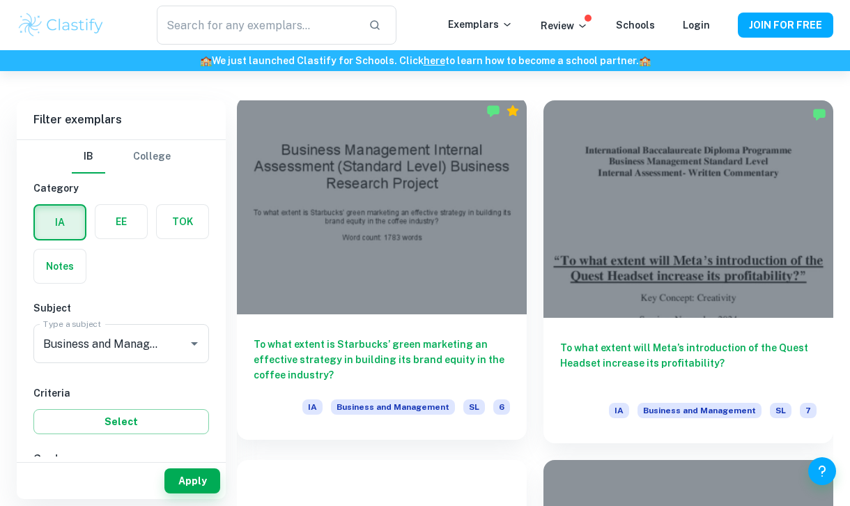 The width and height of the screenshot is (850, 506). I want to click on span: 7, so click(809, 411).